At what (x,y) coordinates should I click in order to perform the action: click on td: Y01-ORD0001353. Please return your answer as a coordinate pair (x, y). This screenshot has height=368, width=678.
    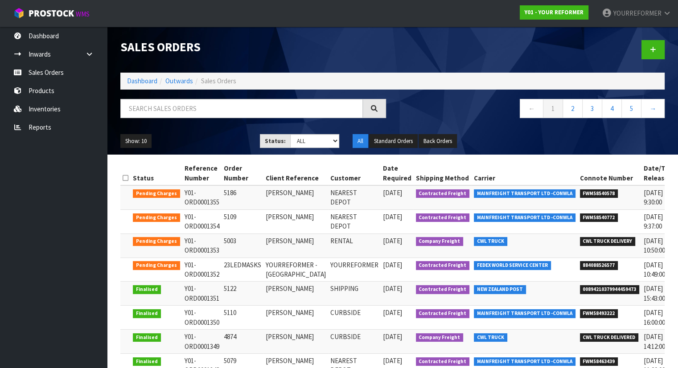
    Looking at the image, I should click on (202, 246).